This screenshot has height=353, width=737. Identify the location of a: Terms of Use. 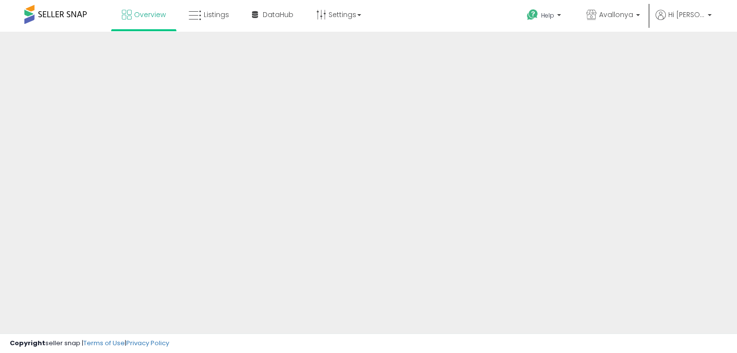
(104, 343).